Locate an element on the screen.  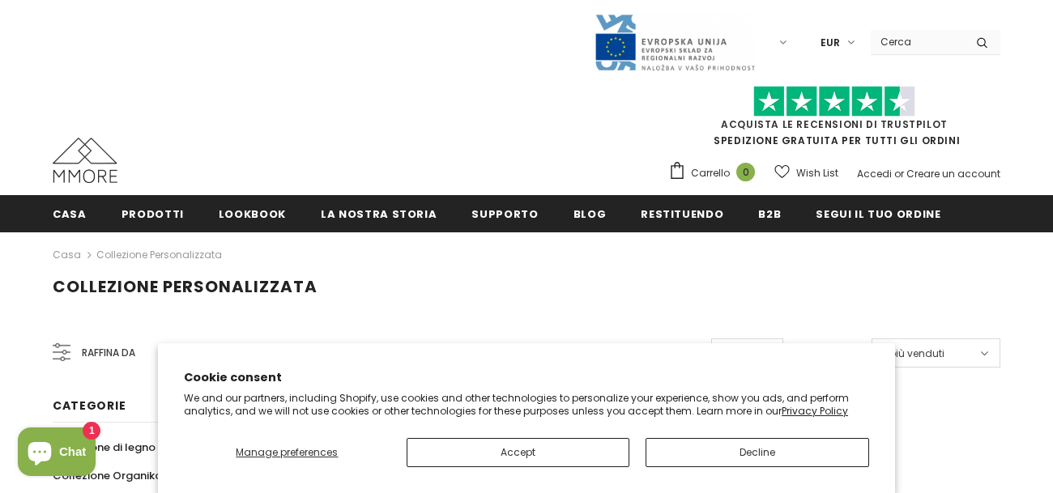
a: Collezione personalizzata is located at coordinates (159, 254).